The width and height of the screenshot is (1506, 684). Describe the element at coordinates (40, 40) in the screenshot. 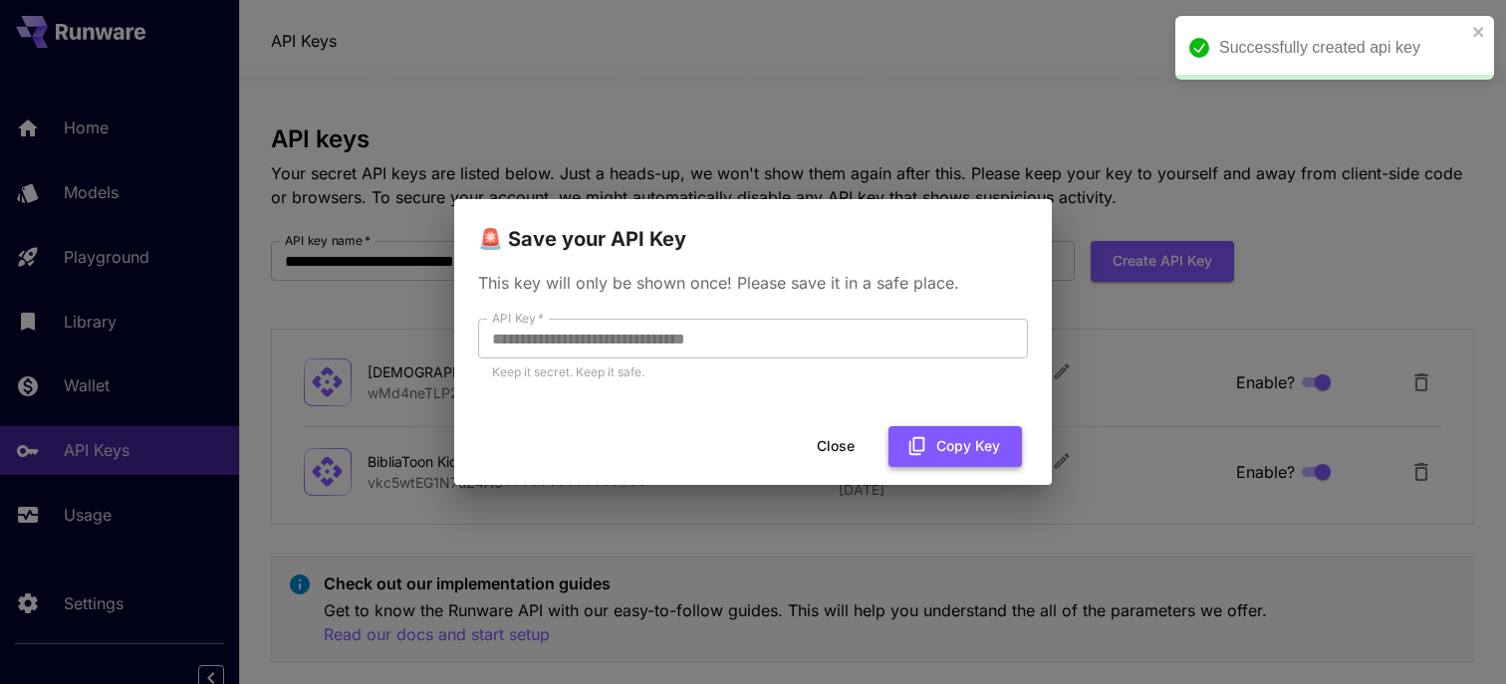

I see `img: logo_orange.svg` at that location.